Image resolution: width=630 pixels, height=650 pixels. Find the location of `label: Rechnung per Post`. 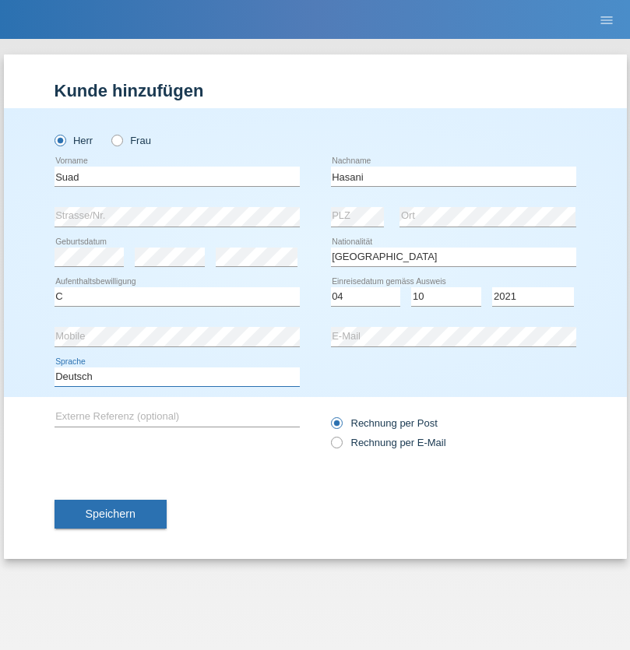

label: Rechnung per Post is located at coordinates (384, 423).